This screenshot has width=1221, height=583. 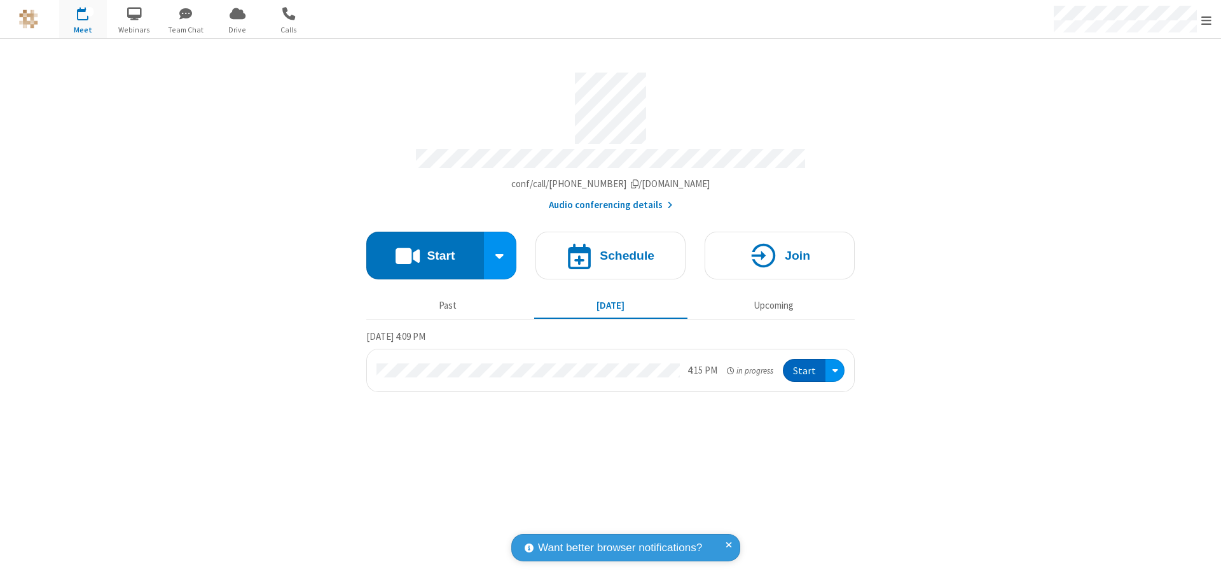 I want to click on span: Team Chat, so click(x=186, y=30).